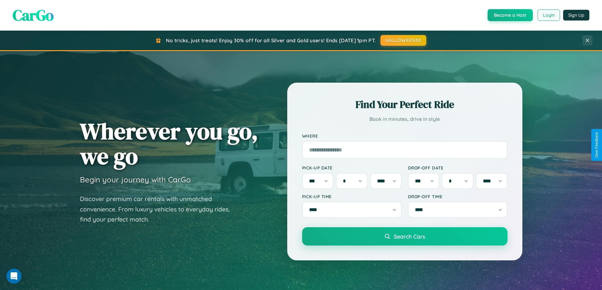 The height and width of the screenshot is (290, 602). Describe the element at coordinates (169, 144) in the screenshot. I see `h1: Wherever you go, we go` at that location.